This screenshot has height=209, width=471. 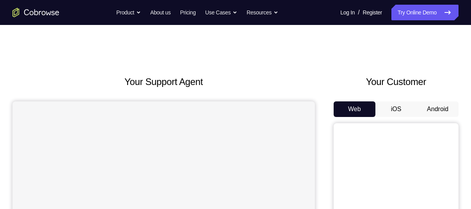 What do you see at coordinates (262, 12) in the screenshot?
I see `button: Resources` at bounding box center [262, 12].